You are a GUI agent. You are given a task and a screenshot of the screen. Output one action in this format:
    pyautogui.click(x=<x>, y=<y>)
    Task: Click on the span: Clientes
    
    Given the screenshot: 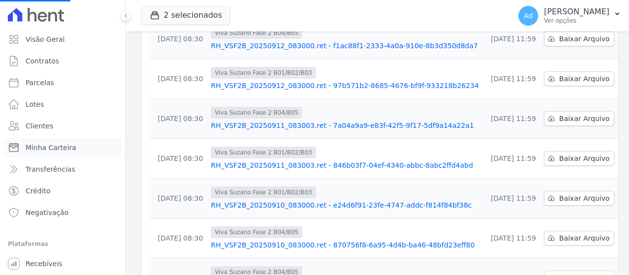 What is the action you would take?
    pyautogui.click(x=39, y=126)
    